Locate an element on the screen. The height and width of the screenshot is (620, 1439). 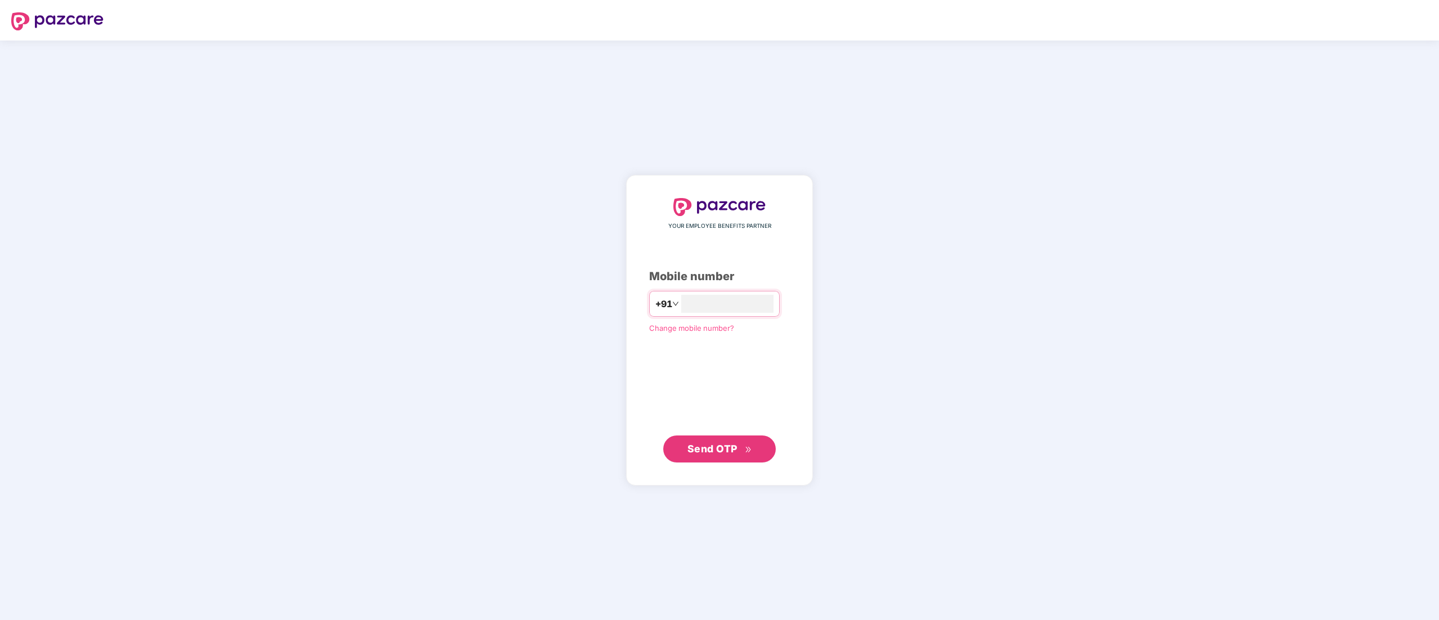
span: YOUR EMPLOYEE BENEFITS PARTNER is located at coordinates (719, 226).